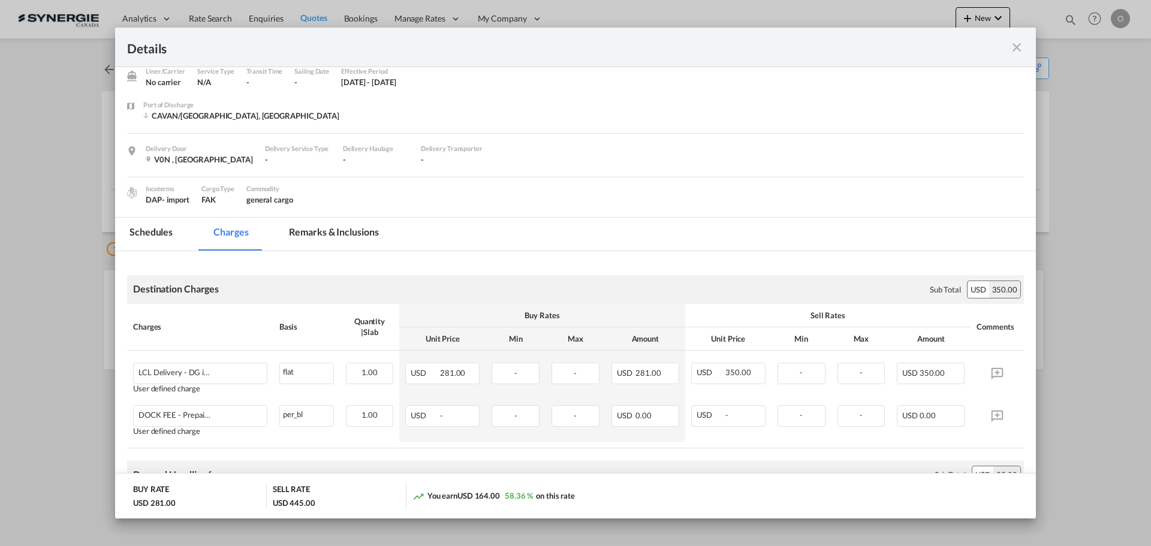 This screenshot has height=546, width=1151. What do you see at coordinates (167, 189) in the screenshot?
I see `div: Incoterms` at bounding box center [167, 189].